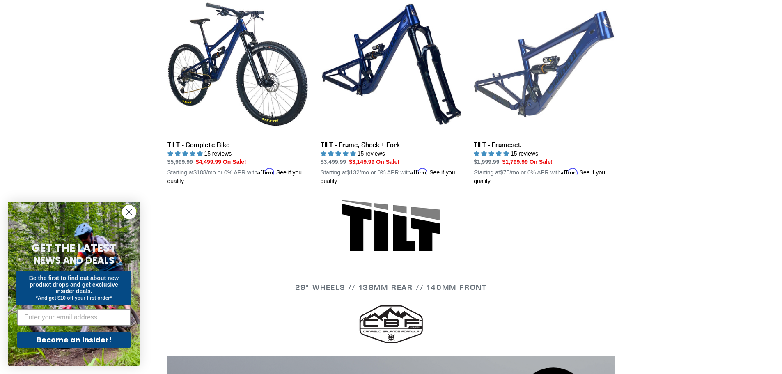 Image resolution: width=782 pixels, height=374 pixels. I want to click on input: Enter your email address, so click(74, 317).